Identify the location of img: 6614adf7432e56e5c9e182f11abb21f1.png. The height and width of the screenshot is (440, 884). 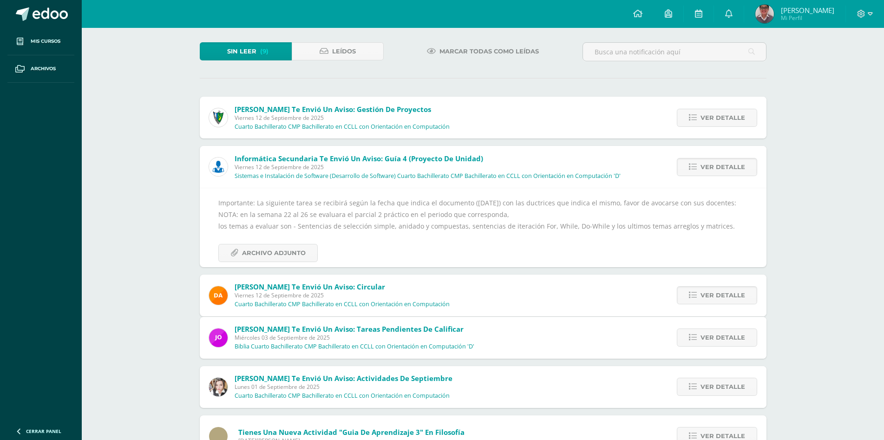
(218, 338).